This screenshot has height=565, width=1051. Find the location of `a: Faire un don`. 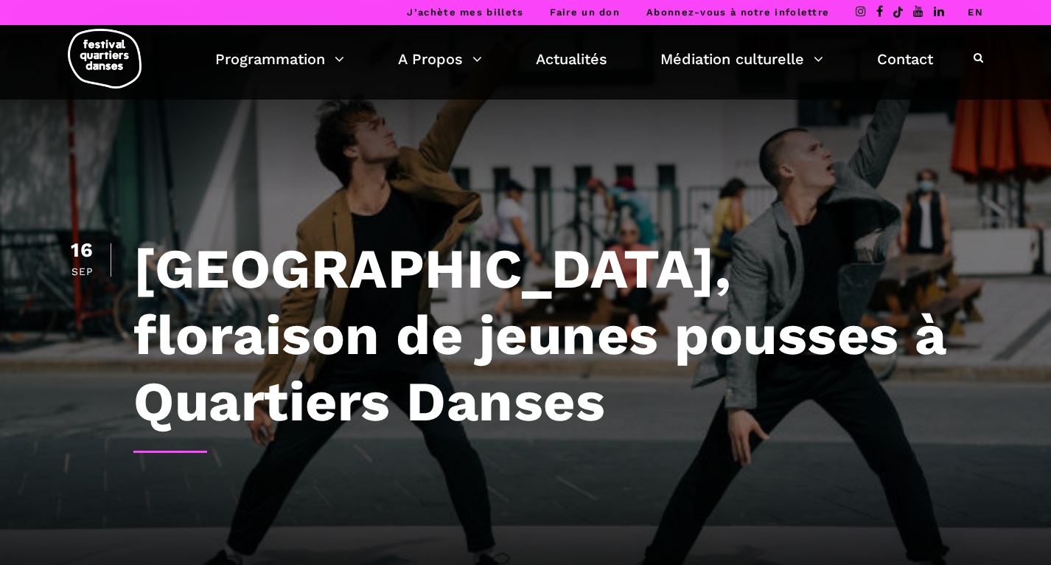

a: Faire un don is located at coordinates (585, 12).